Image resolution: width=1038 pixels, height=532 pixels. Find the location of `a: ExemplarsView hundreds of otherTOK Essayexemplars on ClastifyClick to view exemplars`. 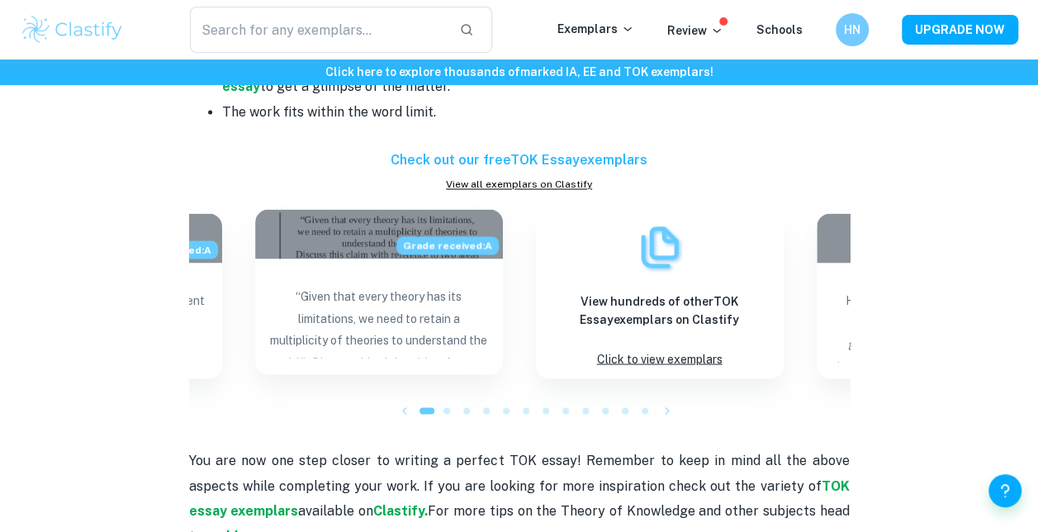

a: ExemplarsView hundreds of otherTOK Essayexemplars on ClastifyClick to view exemplars is located at coordinates (660, 296).